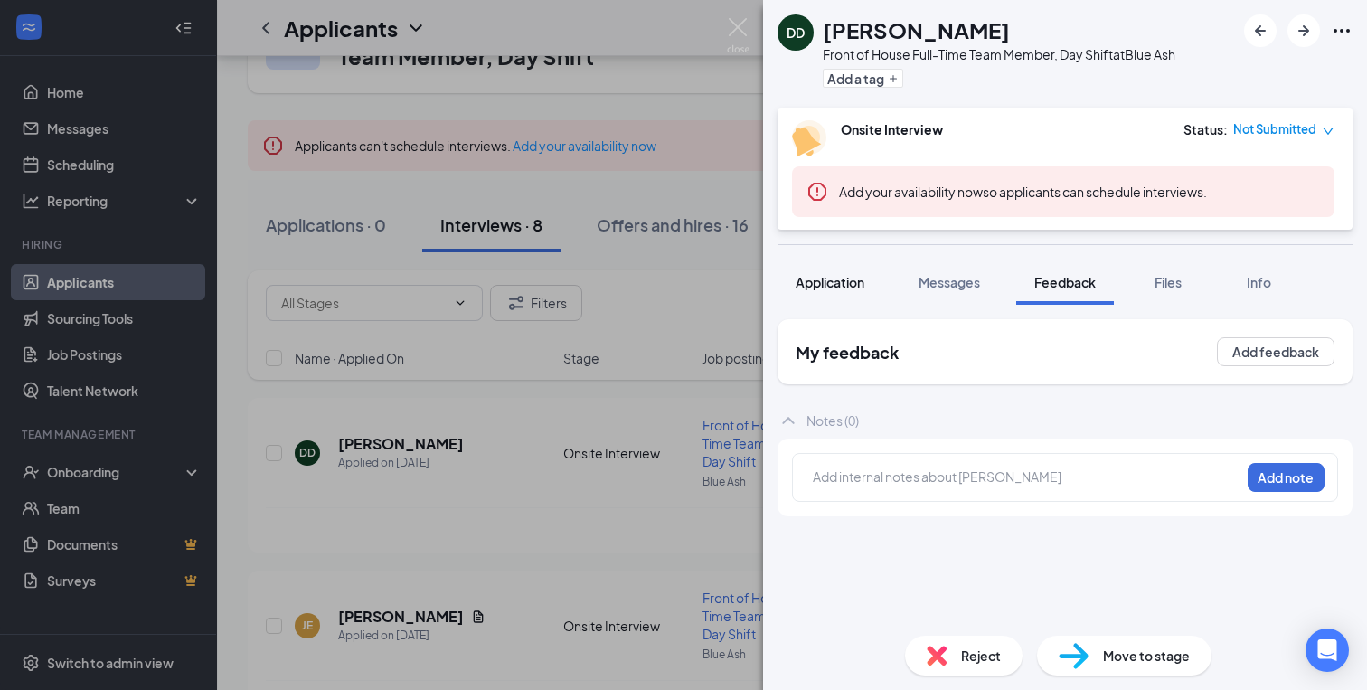 The width and height of the screenshot is (1367, 690). What do you see at coordinates (1304, 31) in the screenshot?
I see `svg: ArrowRight` at bounding box center [1304, 31].